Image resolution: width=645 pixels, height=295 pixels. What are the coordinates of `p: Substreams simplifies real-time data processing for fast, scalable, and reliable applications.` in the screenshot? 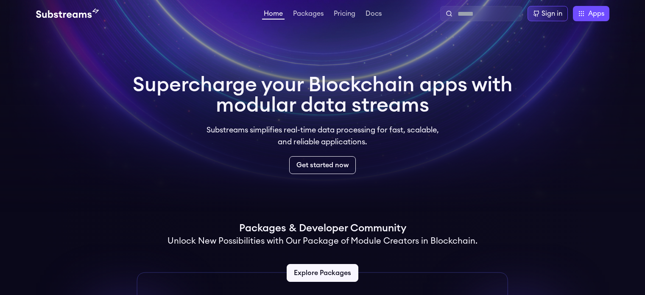 It's located at (323, 136).